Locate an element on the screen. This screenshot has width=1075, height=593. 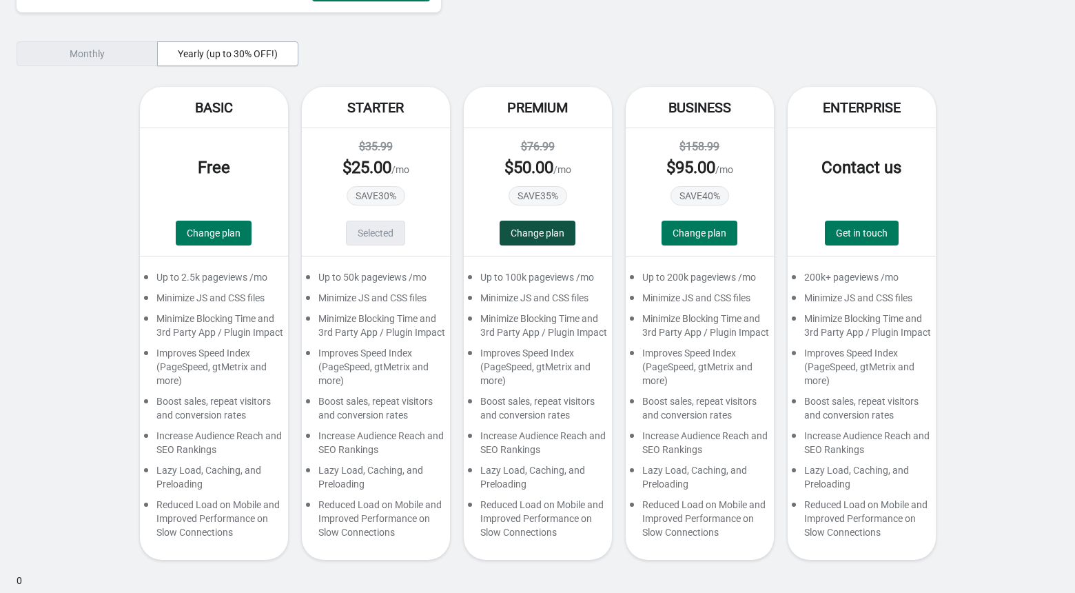
button: Yearly (up to 30% OFF!) is located at coordinates (227, 54).